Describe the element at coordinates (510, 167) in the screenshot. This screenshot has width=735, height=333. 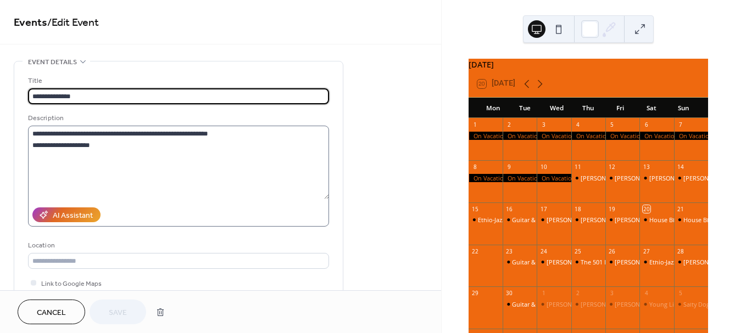
I see `div: 9` at that location.